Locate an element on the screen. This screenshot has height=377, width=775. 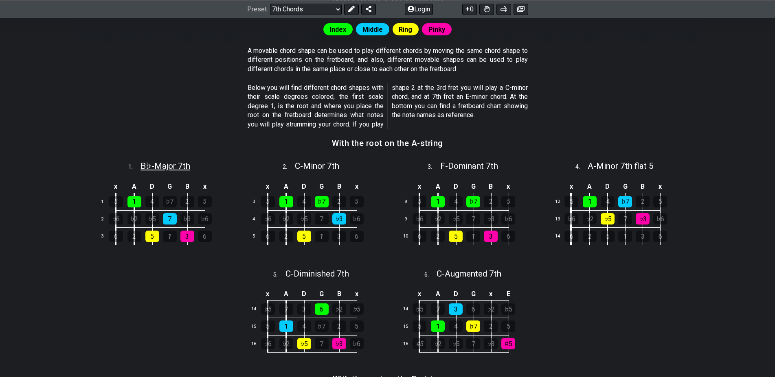
button: Share Preset is located at coordinates (368, 9).